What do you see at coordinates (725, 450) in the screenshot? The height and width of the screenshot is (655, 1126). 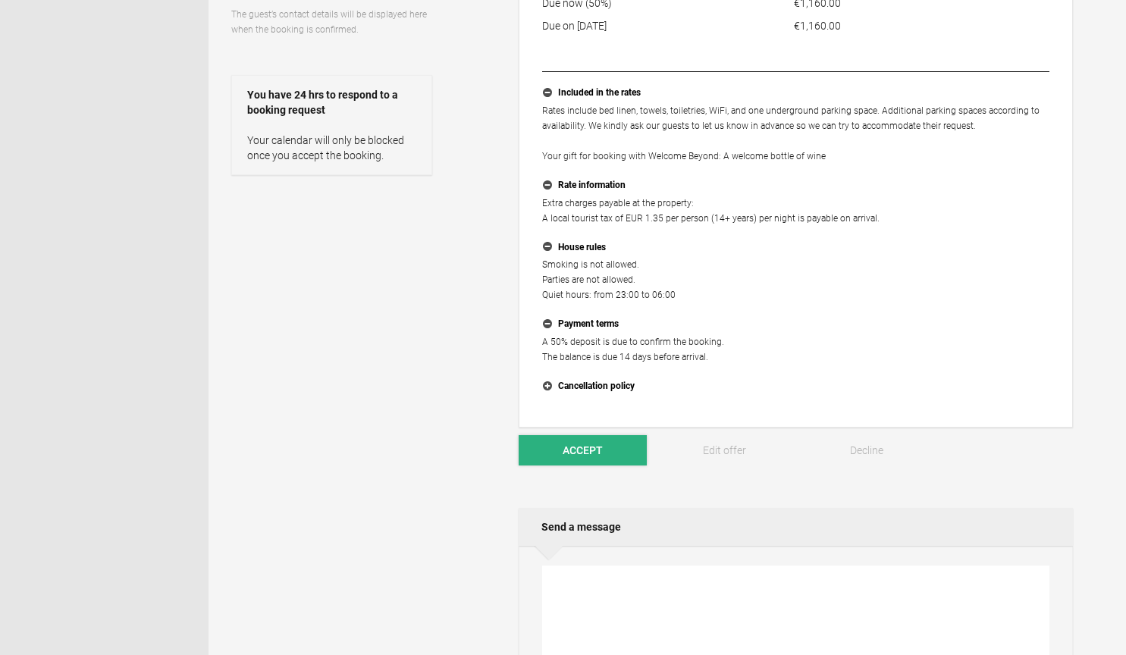 I see `a: Edit offer` at bounding box center [725, 450].